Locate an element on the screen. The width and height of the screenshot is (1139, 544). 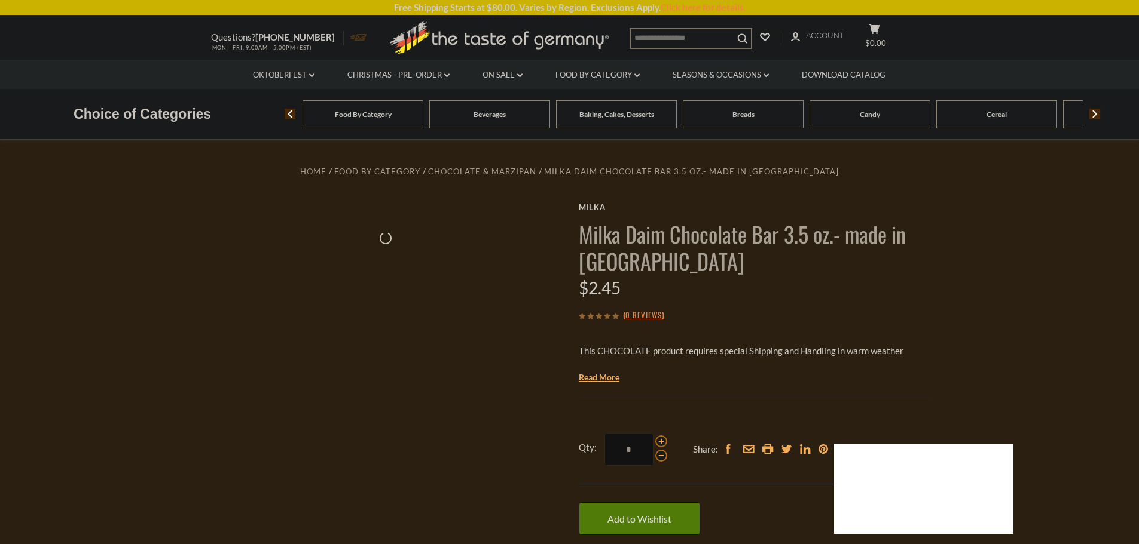
a: Breads is located at coordinates (743, 114).